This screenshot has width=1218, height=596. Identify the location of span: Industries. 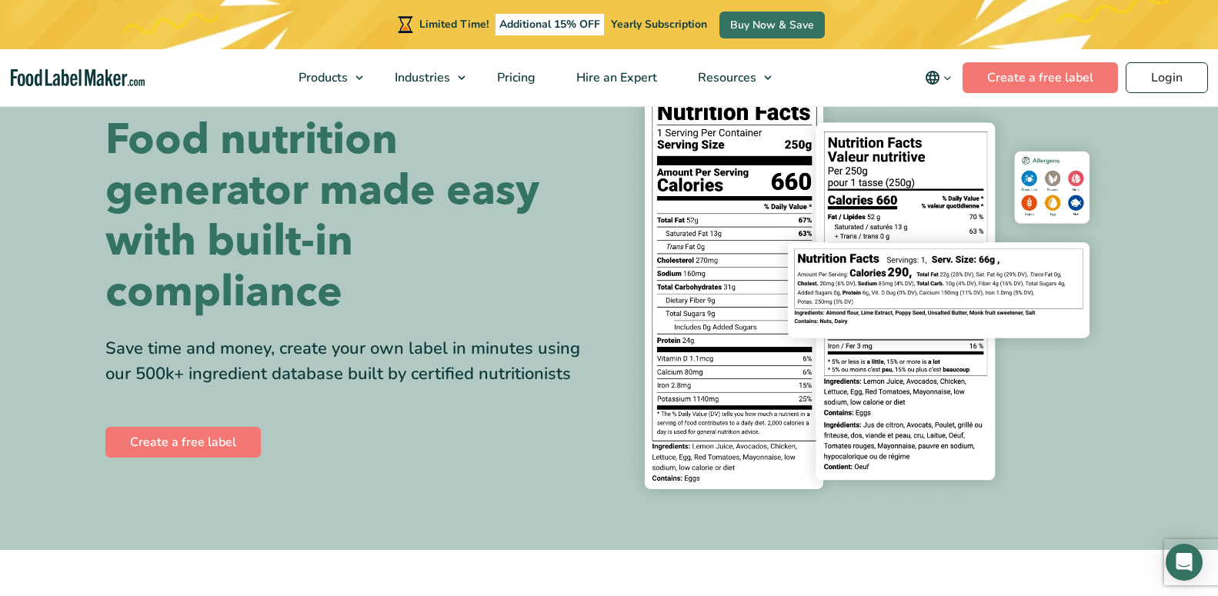
(421, 78).